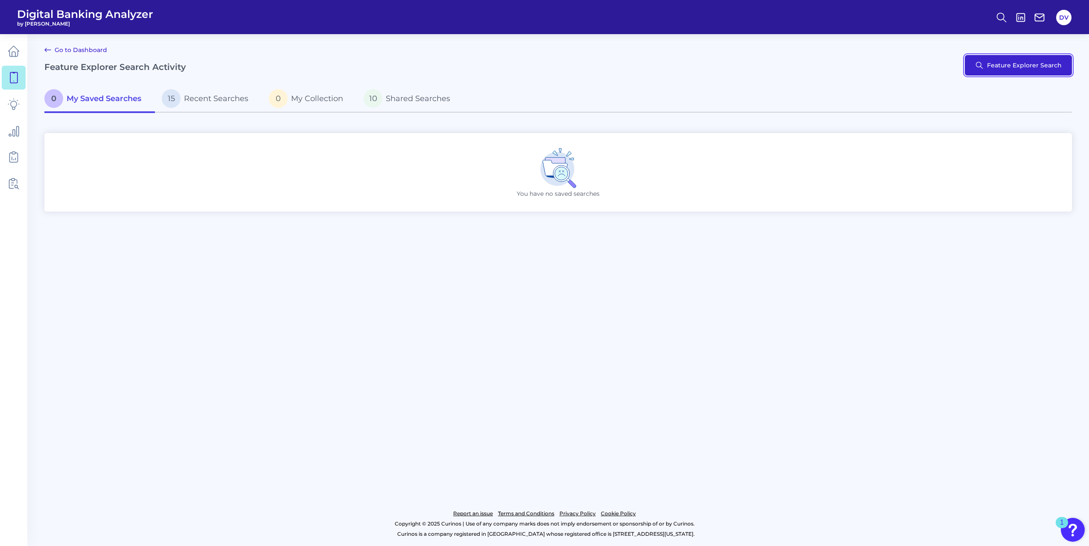  What do you see at coordinates (1064, 17) in the screenshot?
I see `button: DV` at bounding box center [1064, 17].